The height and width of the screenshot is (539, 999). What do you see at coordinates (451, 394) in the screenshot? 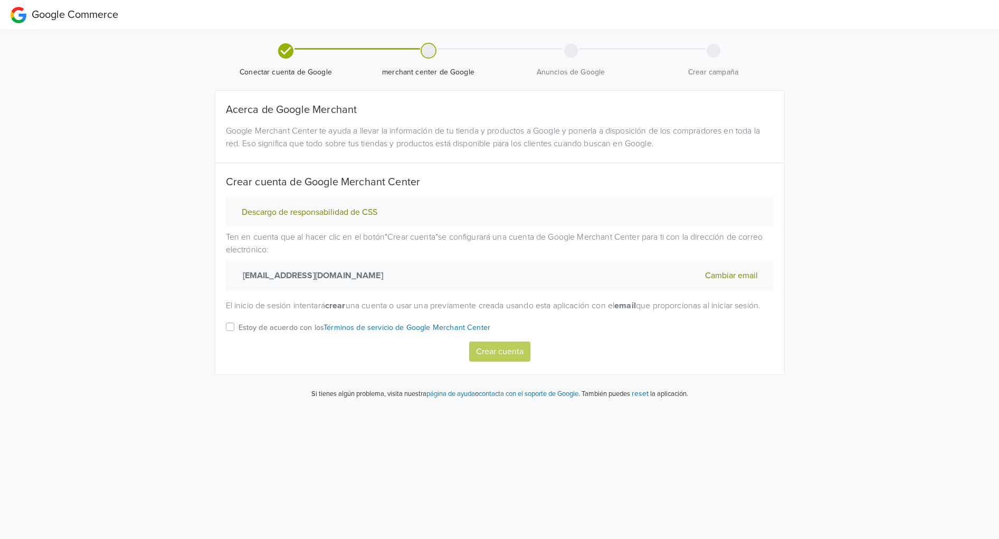
I see `a: página de ayuda` at bounding box center [451, 394].